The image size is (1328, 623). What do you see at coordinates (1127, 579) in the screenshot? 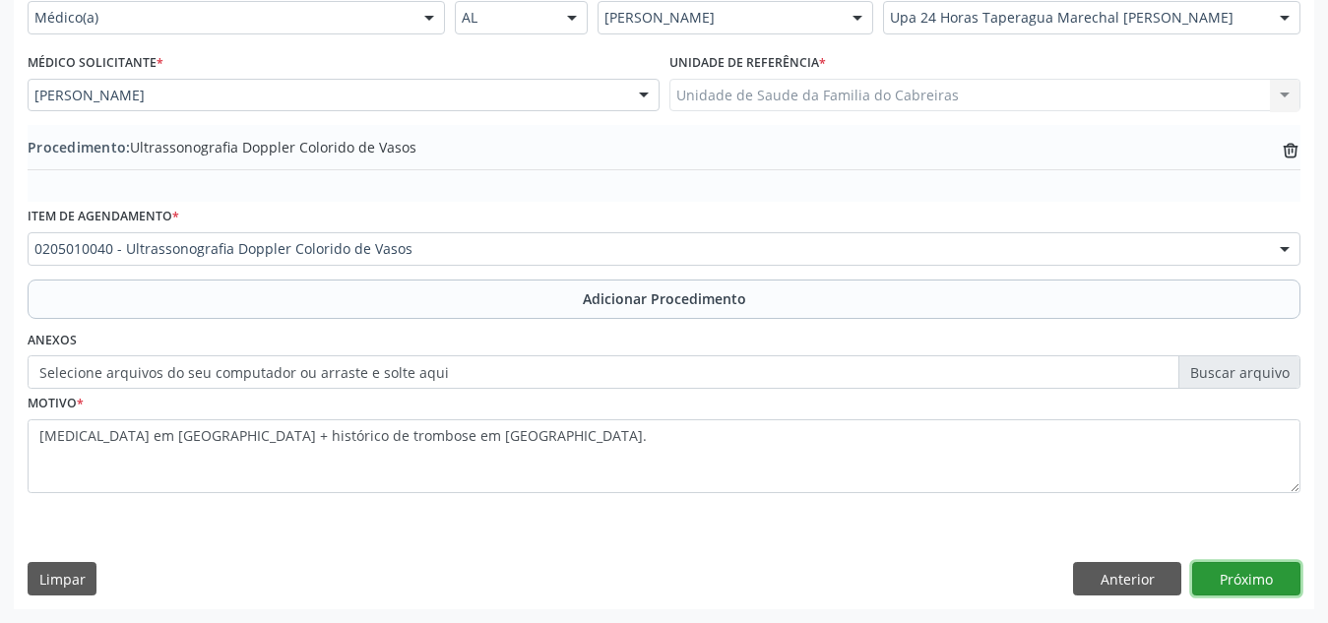
I see `button: Anterior` at bounding box center [1127, 579].